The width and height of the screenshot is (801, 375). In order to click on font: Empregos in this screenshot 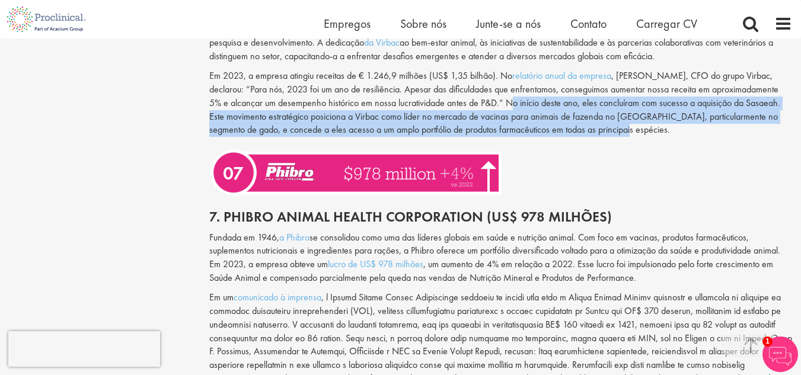, I will do `click(347, 24)`.